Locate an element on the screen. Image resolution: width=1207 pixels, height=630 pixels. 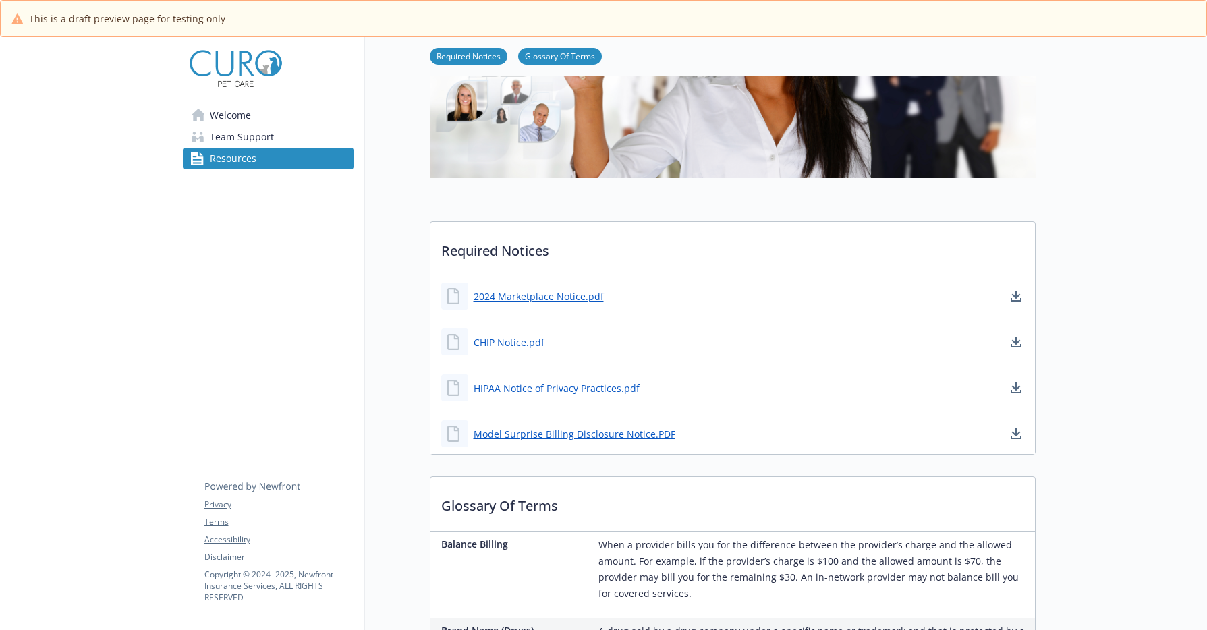
p: Required Notices is located at coordinates (733, 247).